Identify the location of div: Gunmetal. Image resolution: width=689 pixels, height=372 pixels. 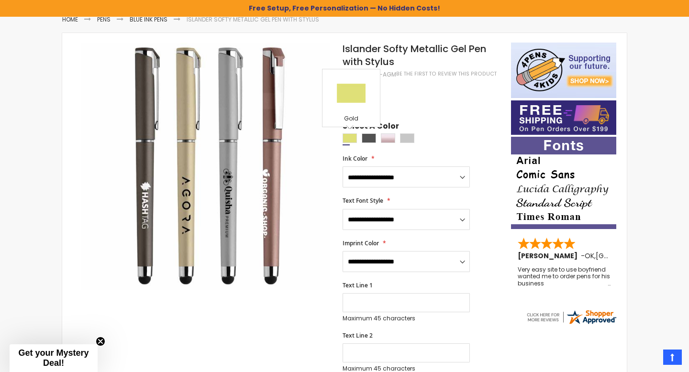
(369, 138).